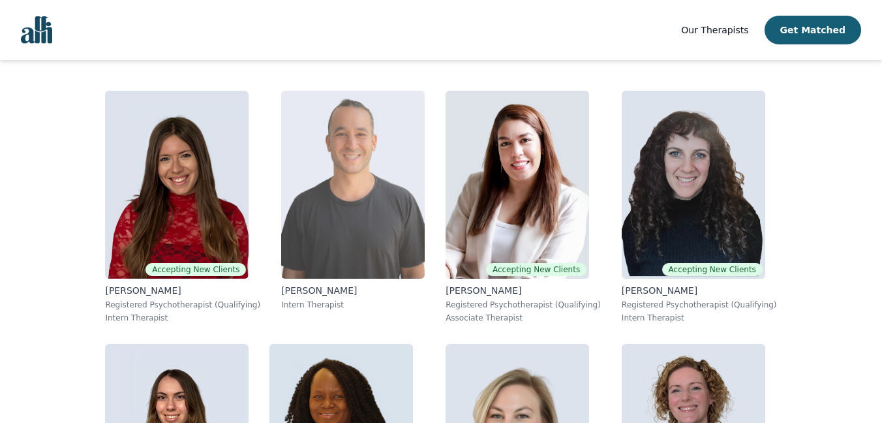  Describe the element at coordinates (37, 30) in the screenshot. I see `img: alli logo` at that location.